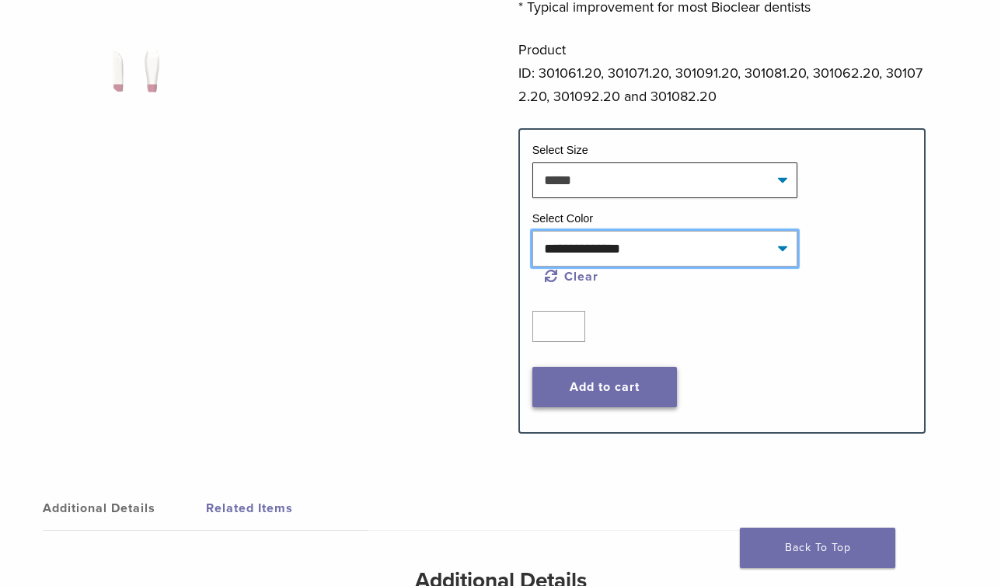 The width and height of the screenshot is (1001, 586). What do you see at coordinates (817, 548) in the screenshot?
I see `a: Back To Top` at bounding box center [817, 548].